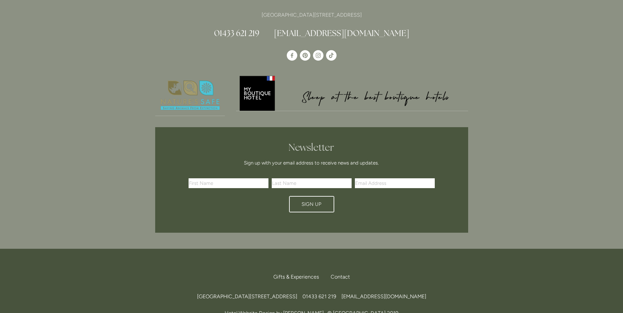  Describe the element at coordinates (331, 55) in the screenshot. I see `a: TikTok` at that location.